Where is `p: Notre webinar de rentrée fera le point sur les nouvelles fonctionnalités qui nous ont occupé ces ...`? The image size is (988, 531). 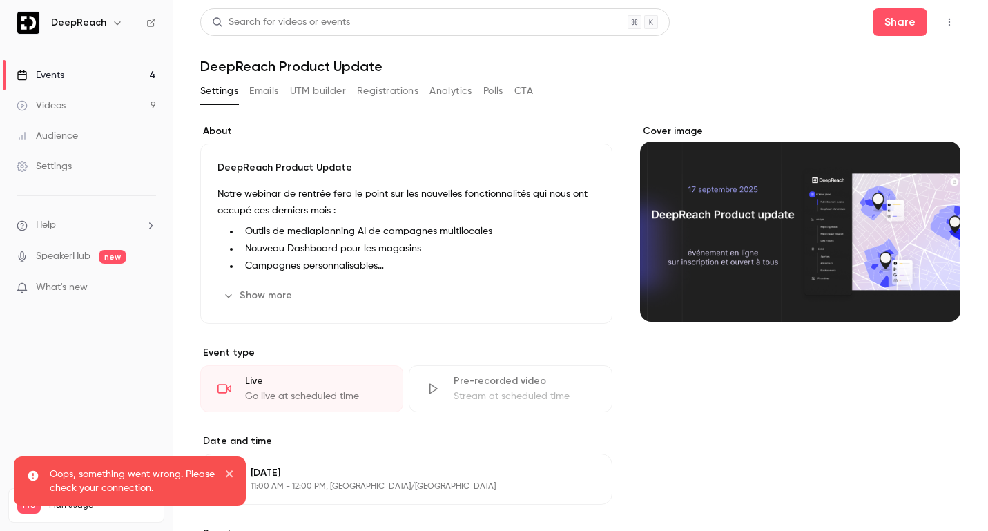
p: Notre webinar de rentrée fera le point sur les nouvelles fonctionnalités qui nous ont occupé ces ... is located at coordinates (406, 202).